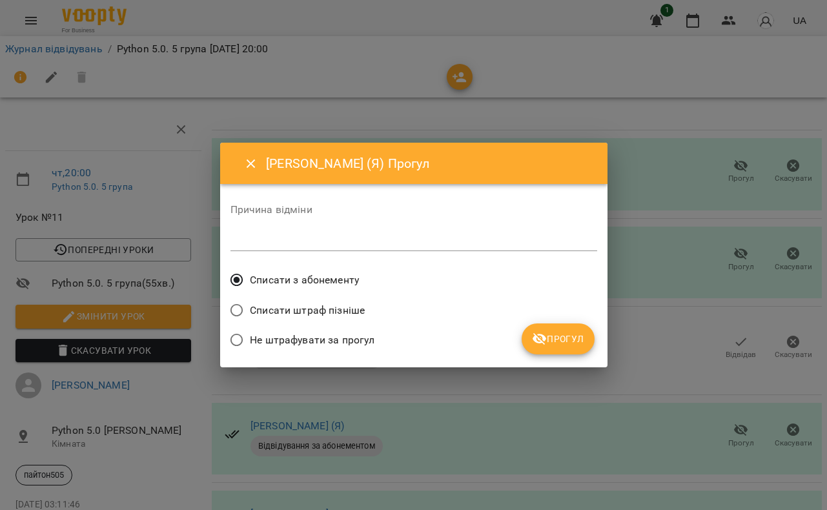 The height and width of the screenshot is (510, 827). I want to click on button: Close, so click(251, 164).